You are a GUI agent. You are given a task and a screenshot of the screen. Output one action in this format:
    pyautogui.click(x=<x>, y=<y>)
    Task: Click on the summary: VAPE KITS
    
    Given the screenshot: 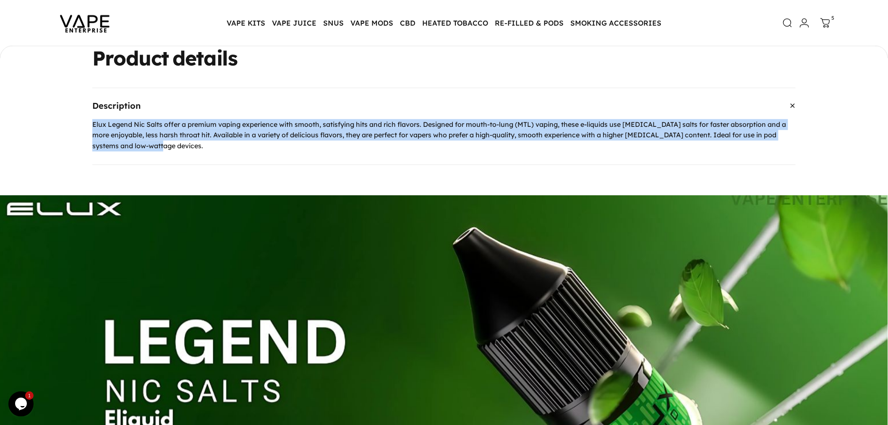 What is the action you would take?
    pyautogui.click(x=246, y=23)
    